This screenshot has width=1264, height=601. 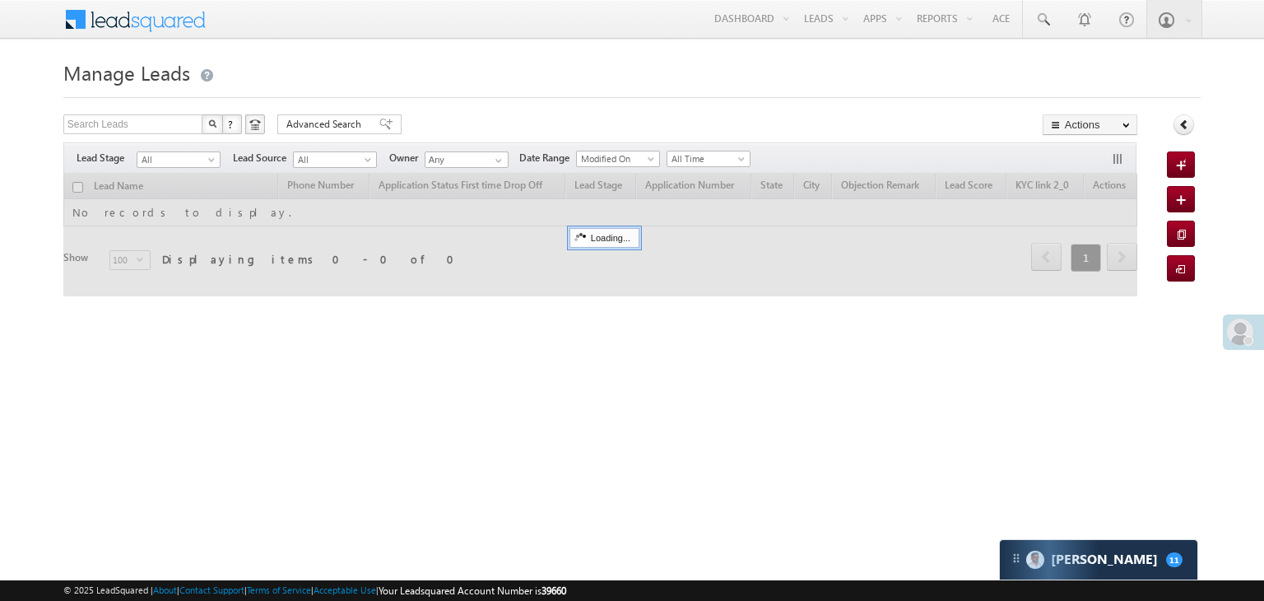 I want to click on span: Manage Leads, so click(x=127, y=72).